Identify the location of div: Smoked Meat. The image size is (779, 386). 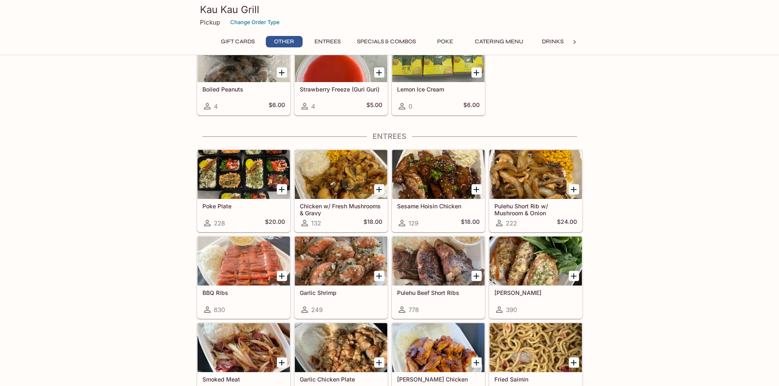
(244, 348).